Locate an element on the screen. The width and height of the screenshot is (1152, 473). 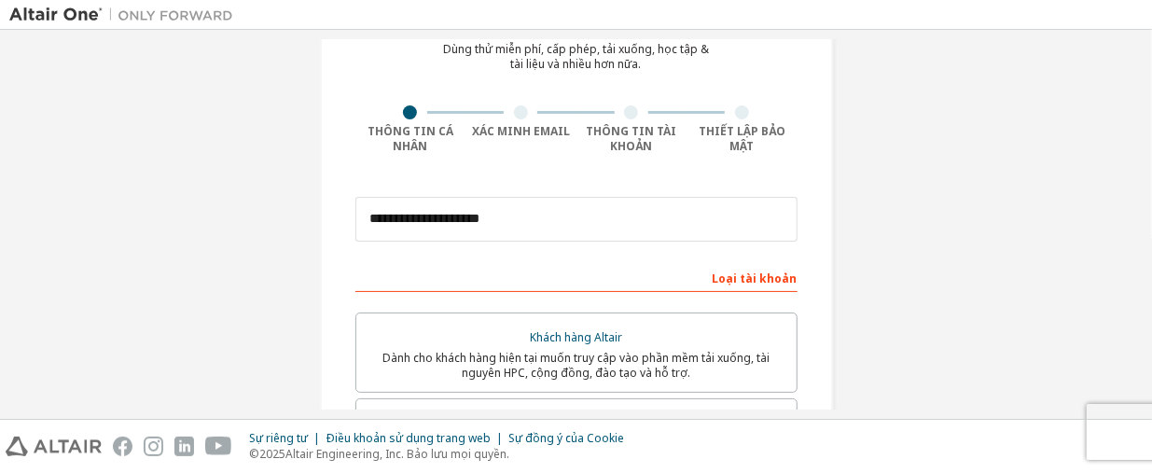
img: altair_logo.svg is located at coordinates (53, 446).